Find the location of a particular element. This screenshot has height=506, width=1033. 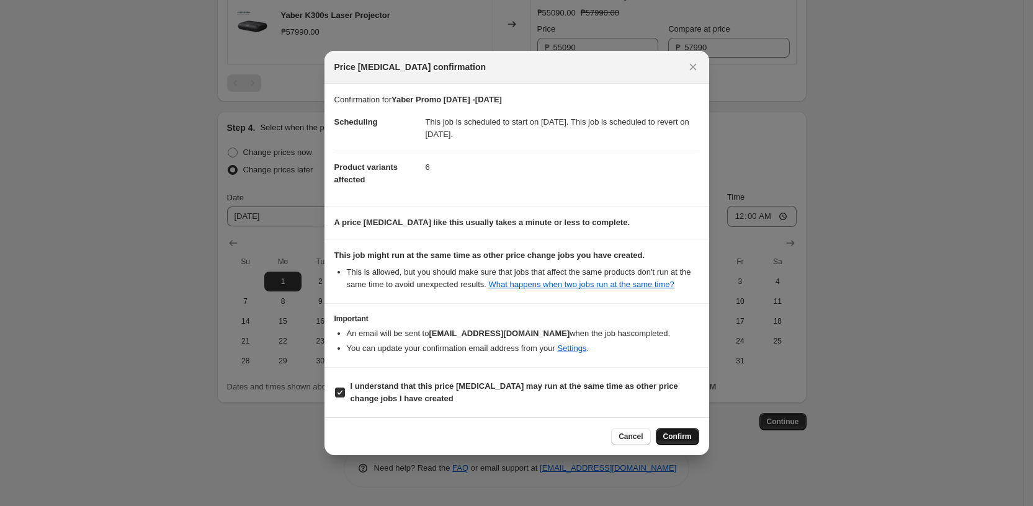

a: What happens when two jobs run at the same time? is located at coordinates (581, 284).